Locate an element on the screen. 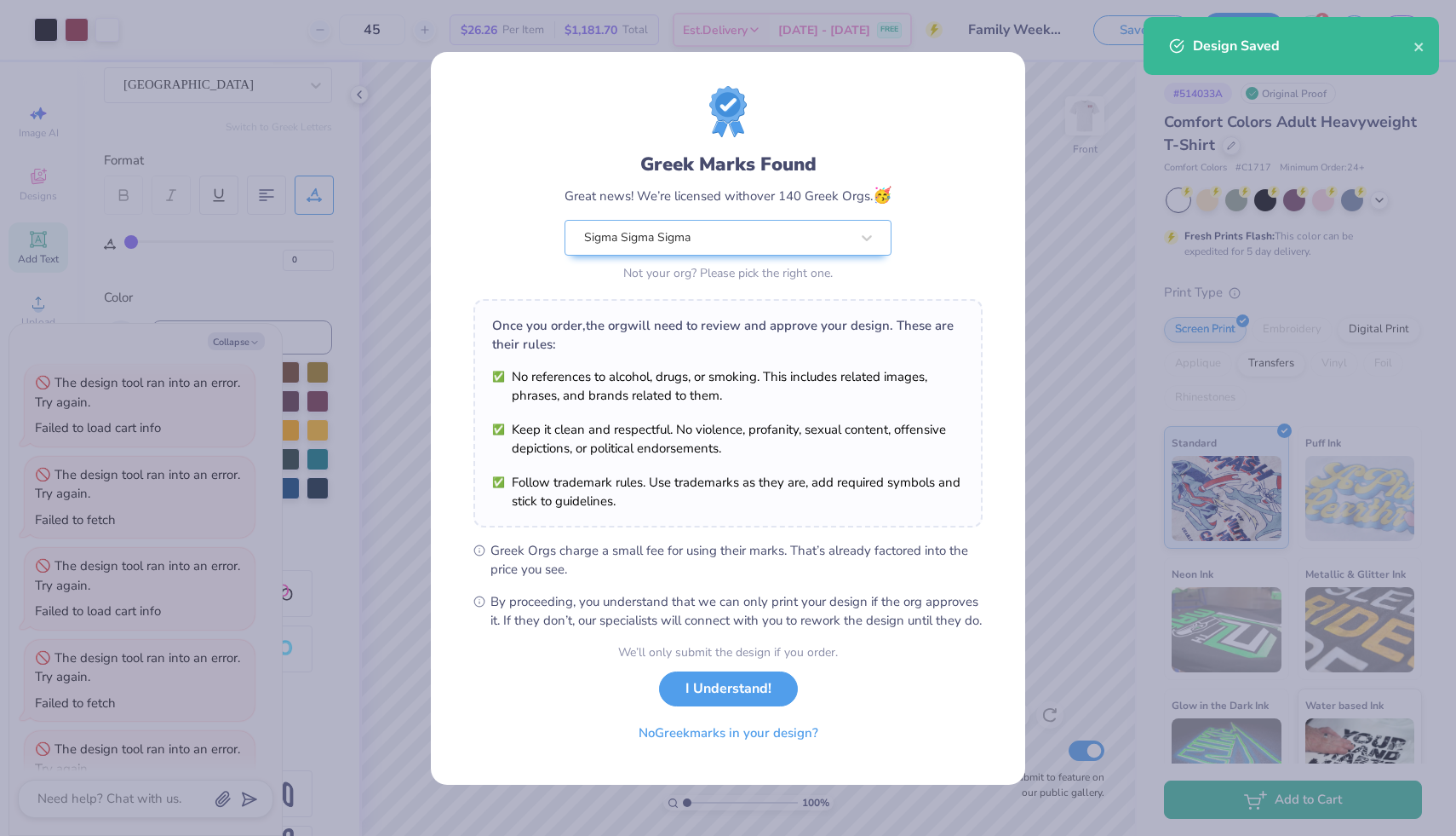 The width and height of the screenshot is (1456, 836). img: license-marks-badge.png is located at coordinates (728, 112).